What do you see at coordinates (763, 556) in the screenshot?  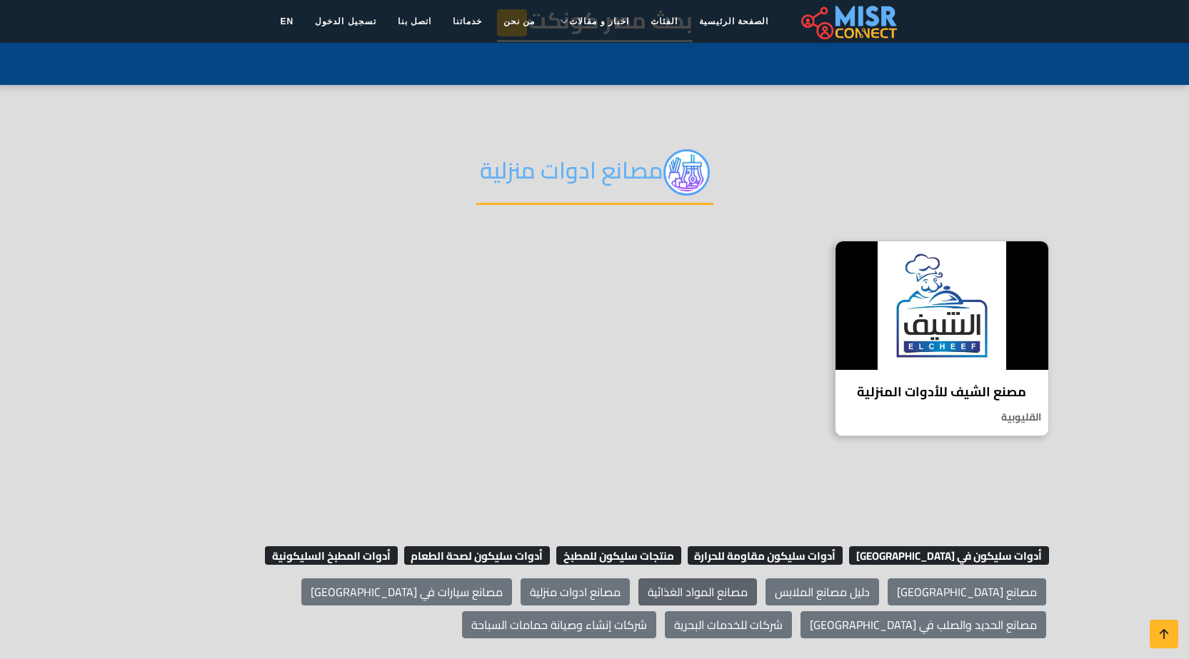 I see `a: أدوات سليكون مقاومة للحرارة` at bounding box center [763, 556].